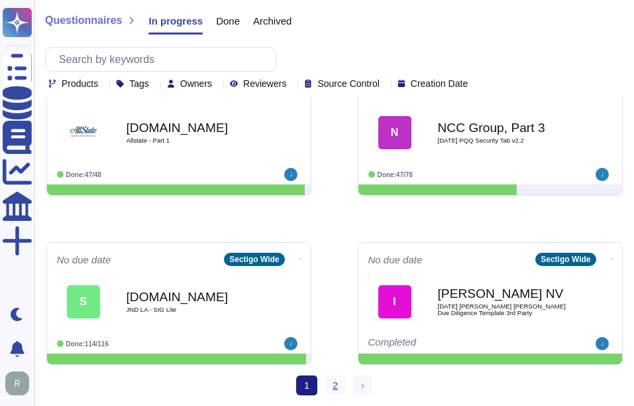 The width and height of the screenshot is (634, 406). What do you see at coordinates (139, 84) in the screenshot?
I see `span: Tags` at bounding box center [139, 84].